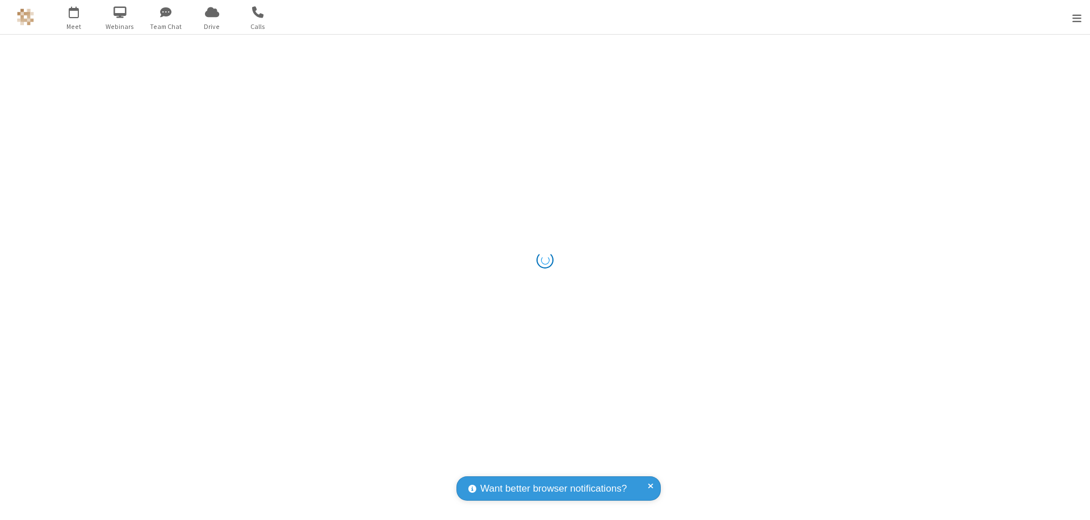  I want to click on span: Calls, so click(258, 27).